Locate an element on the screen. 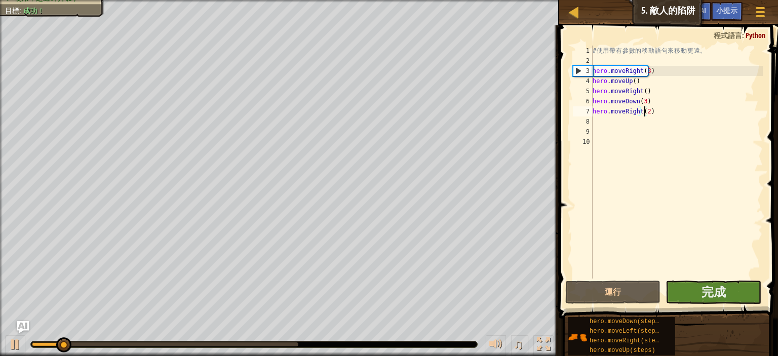 The width and height of the screenshot is (778, 356). div: 5 is located at coordinates (582, 91).